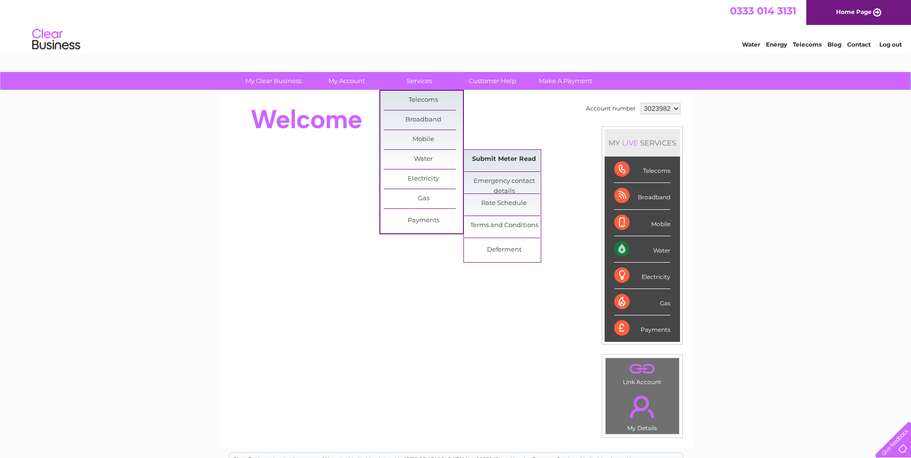 The height and width of the screenshot is (458, 911). Describe the element at coordinates (642, 276) in the screenshot. I see `div: Electricity` at that location.